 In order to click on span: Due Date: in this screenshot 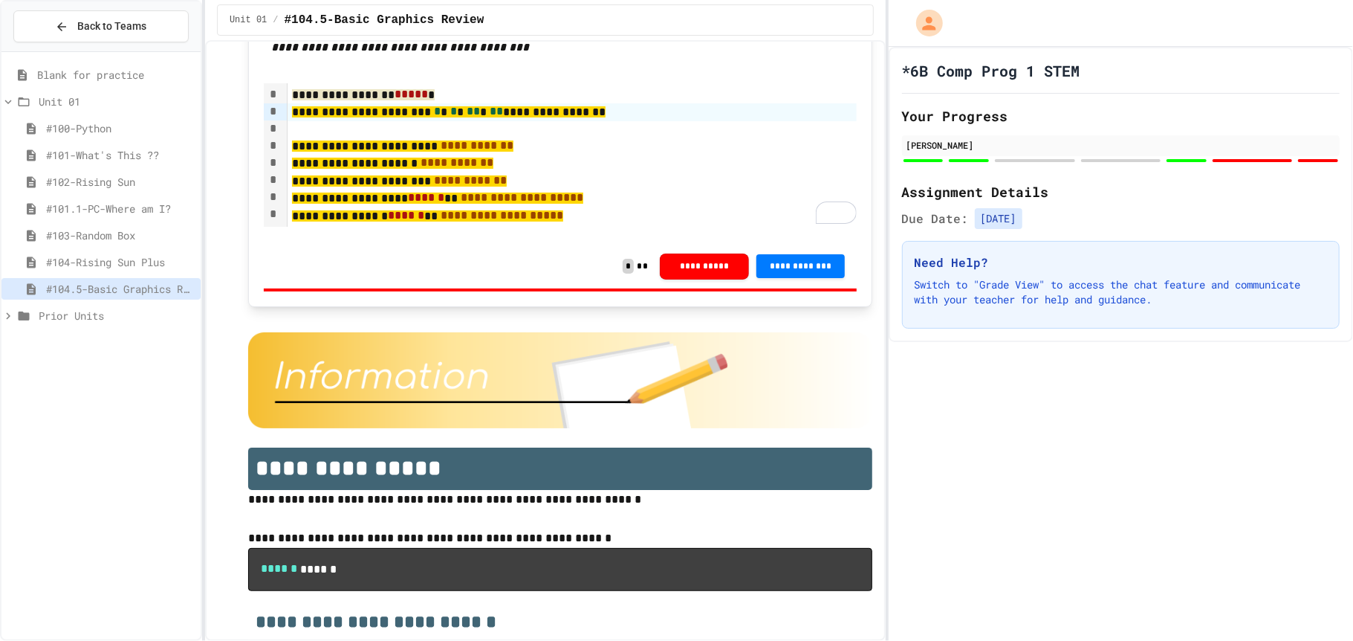, I will do `click(936, 218)`.